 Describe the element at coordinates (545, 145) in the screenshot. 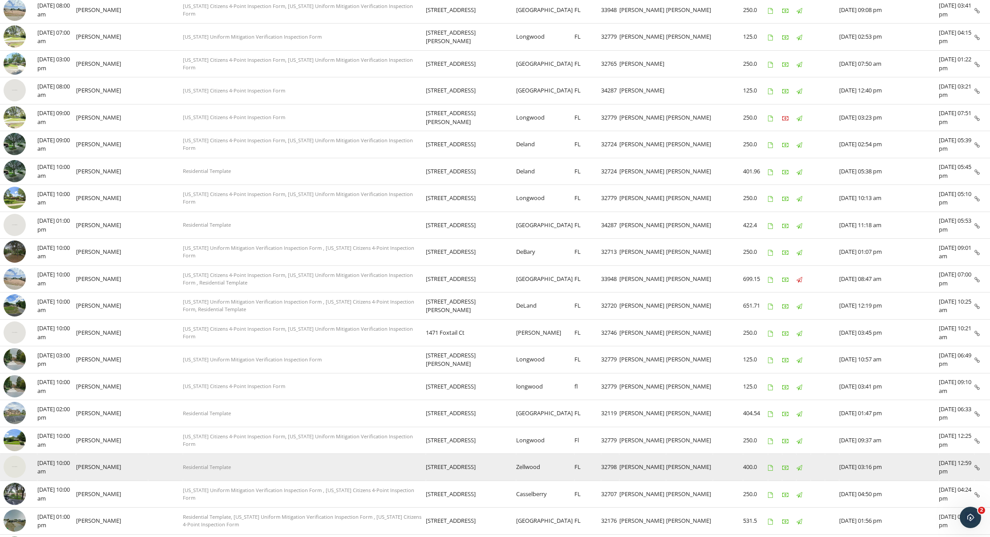

I see `td: Deland` at that location.